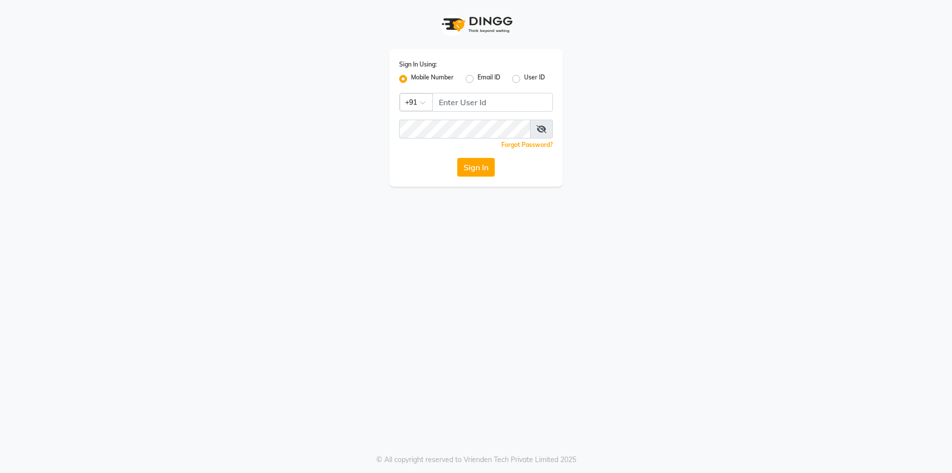 The height and width of the screenshot is (473, 952). Describe the element at coordinates (476, 167) in the screenshot. I see `button: Sign In` at that location.